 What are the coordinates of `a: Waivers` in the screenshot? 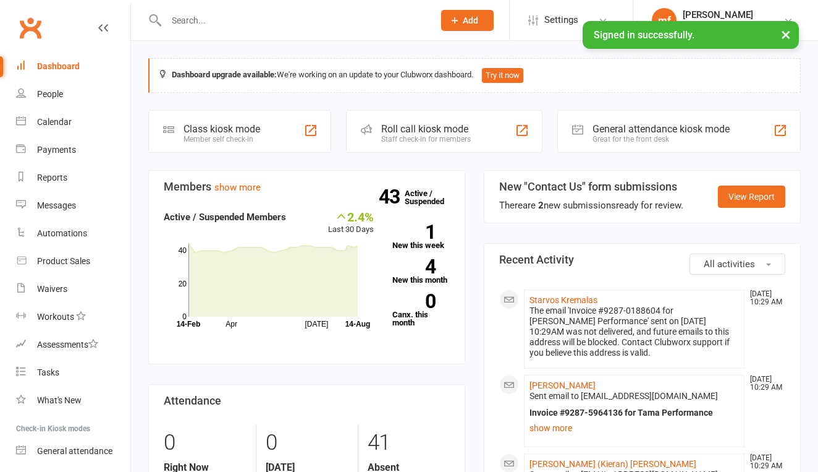 It's located at (73, 289).